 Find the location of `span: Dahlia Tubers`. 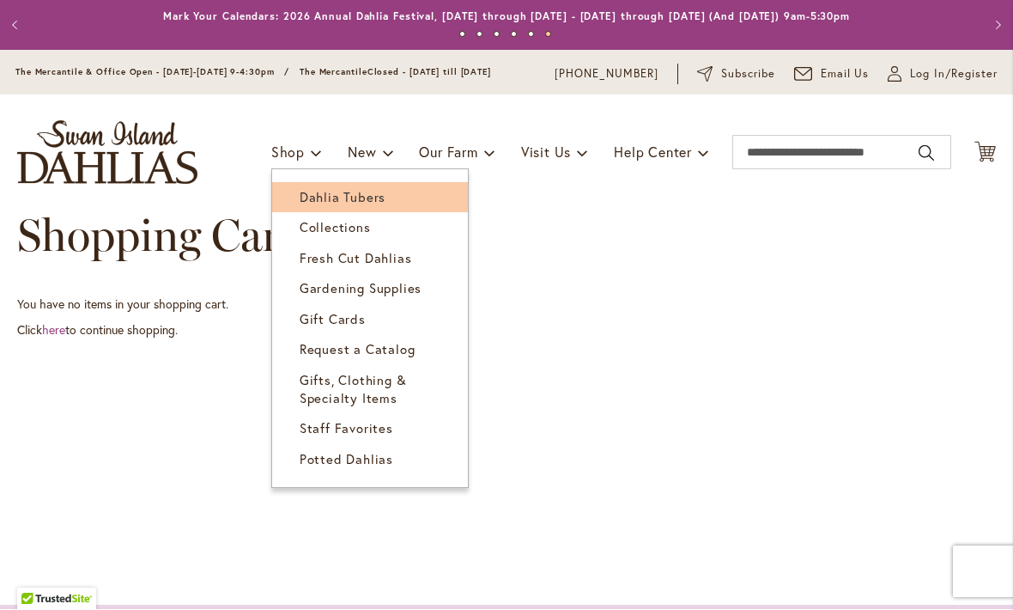

span: Dahlia Tubers is located at coordinates (343, 198).